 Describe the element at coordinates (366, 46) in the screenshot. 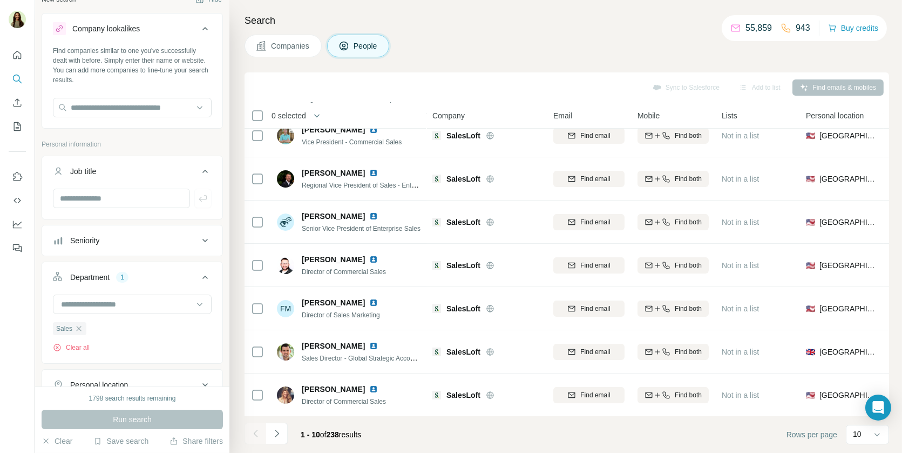

I see `span: People` at that location.